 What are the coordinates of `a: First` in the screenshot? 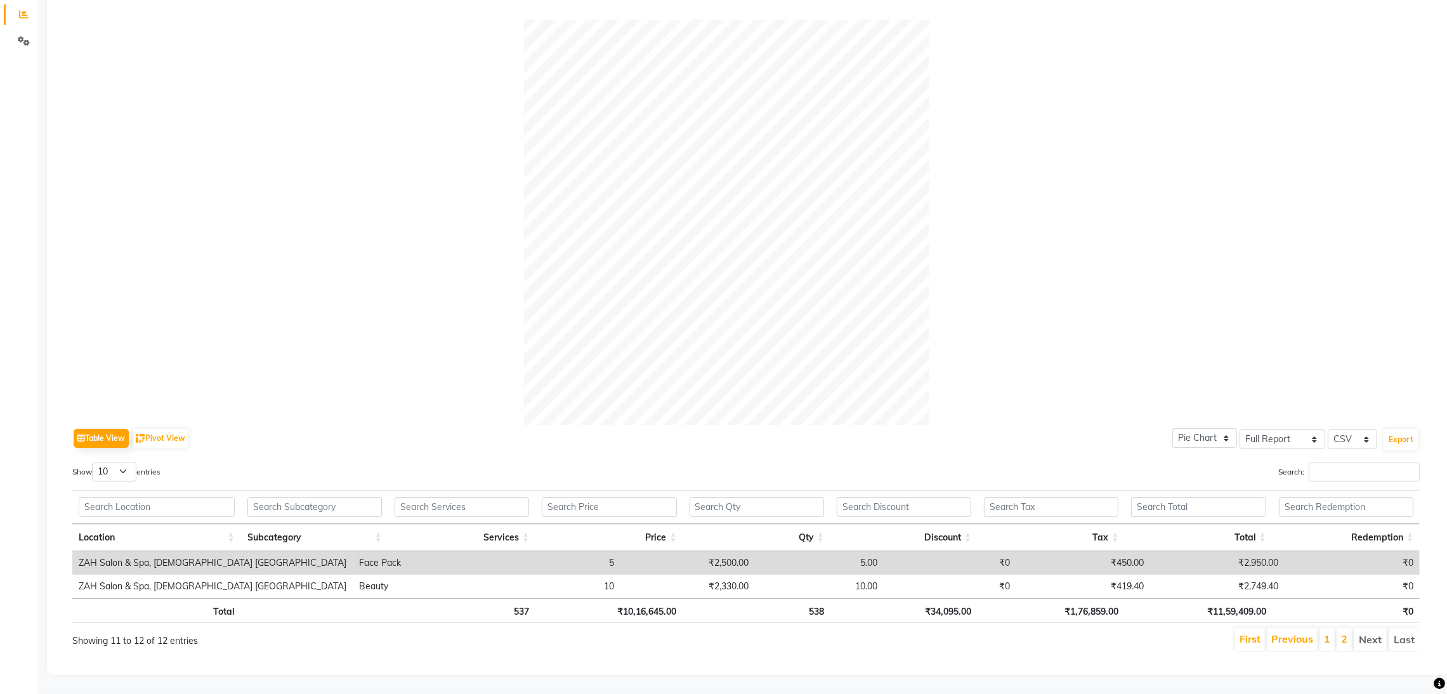 It's located at (1250, 639).